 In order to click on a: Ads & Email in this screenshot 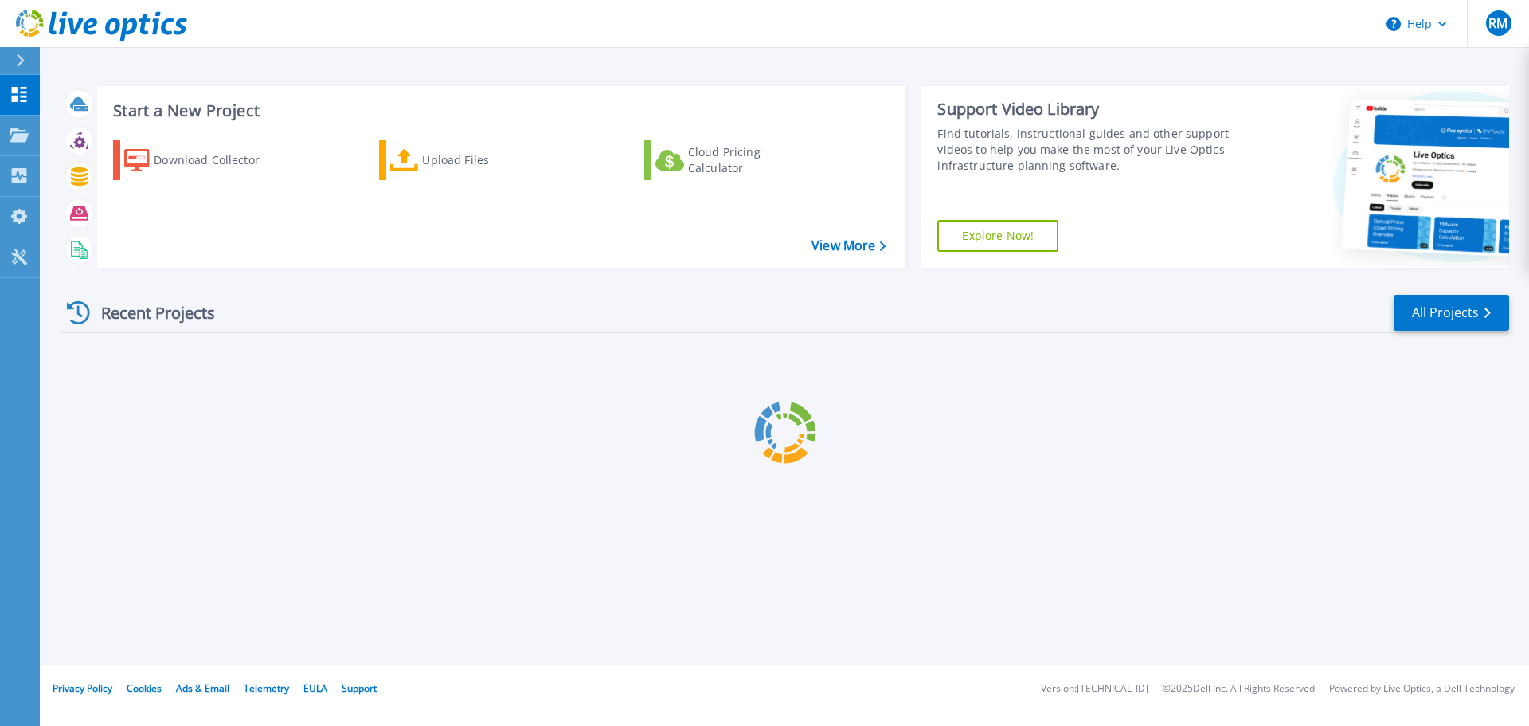, I will do `click(202, 687)`.